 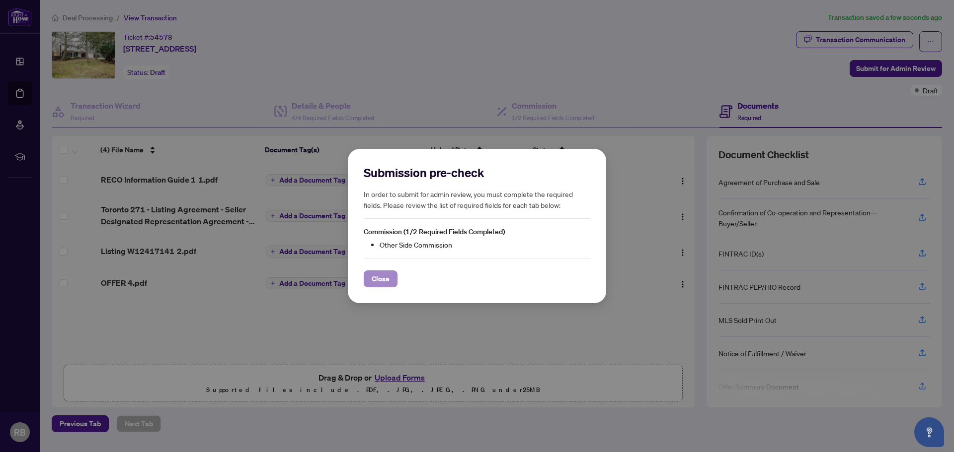 I want to click on h5: In order to submit for admin review, you must complete the required fields. Please review the lis..., so click(x=477, y=200).